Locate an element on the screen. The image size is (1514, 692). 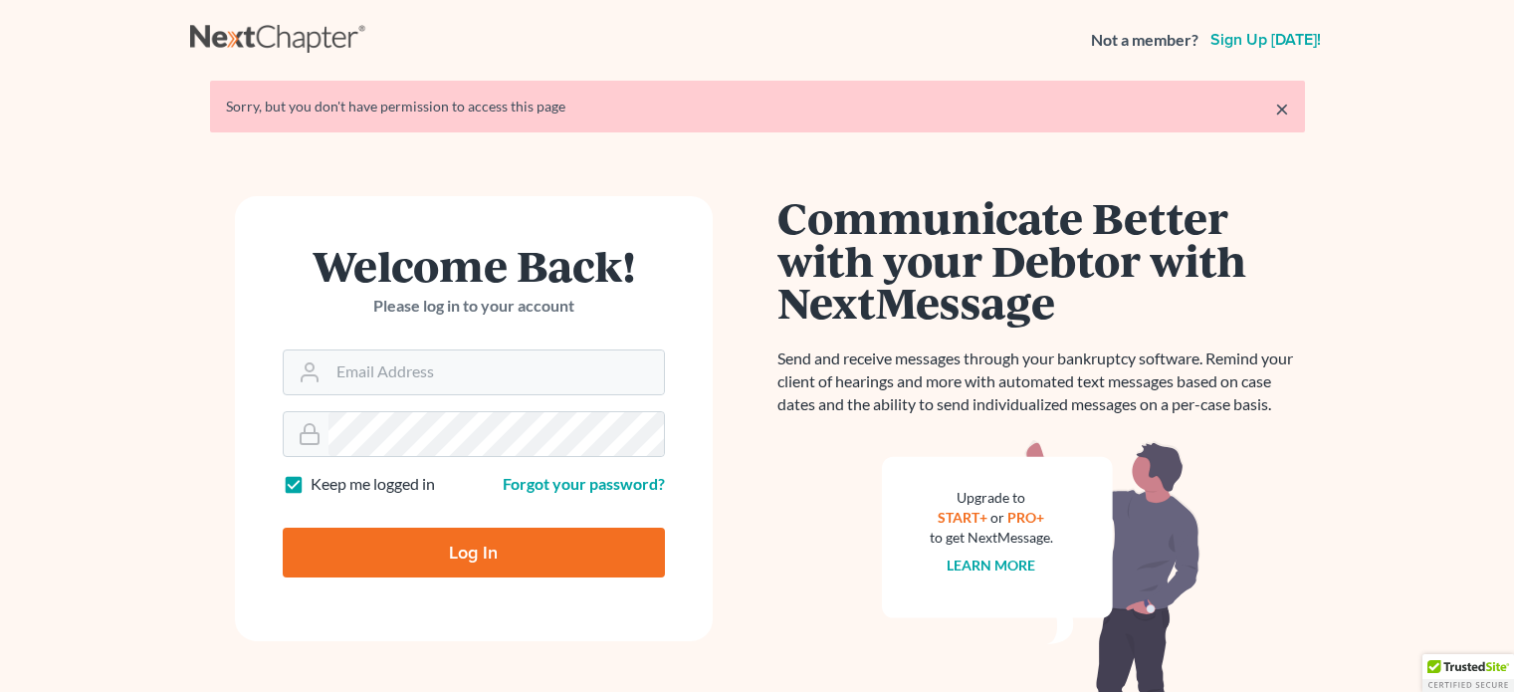
div: Sorry, but you don't have permission to access this page is located at coordinates (758, 107).